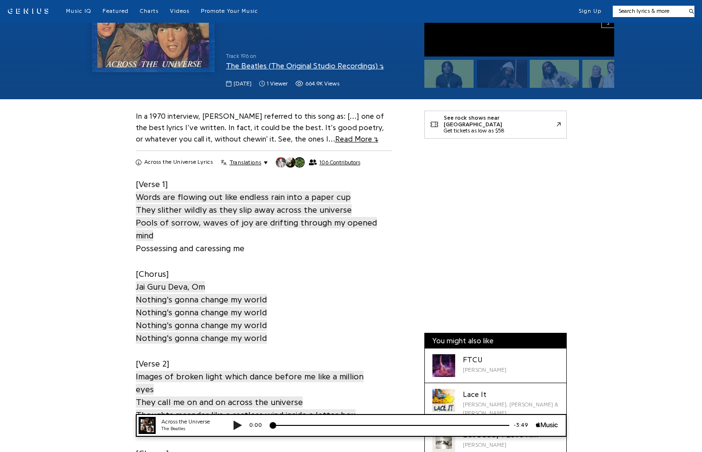 Image resolution: width=702 pixels, height=452 pixels. Describe the element at coordinates (115, 11) in the screenshot. I see `span: Featured` at that location.